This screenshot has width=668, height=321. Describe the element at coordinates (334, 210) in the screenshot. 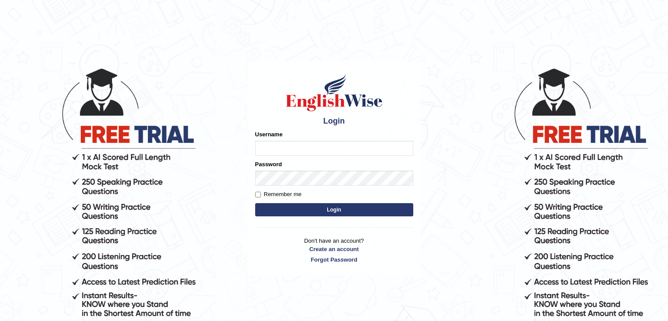

I see `button: Login` at that location.